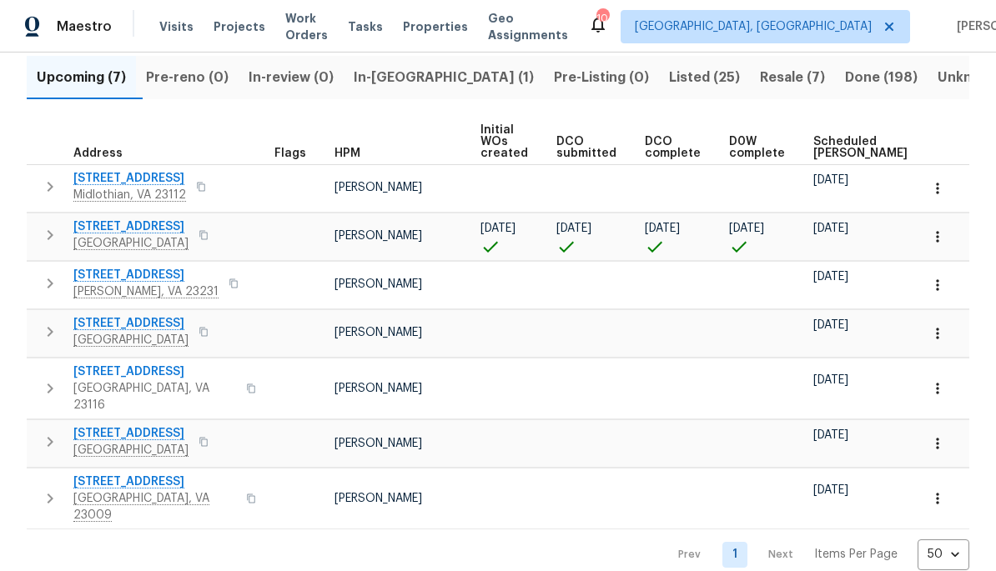 Image resolution: width=996 pixels, height=571 pixels. I want to click on span: HPM, so click(347, 153).